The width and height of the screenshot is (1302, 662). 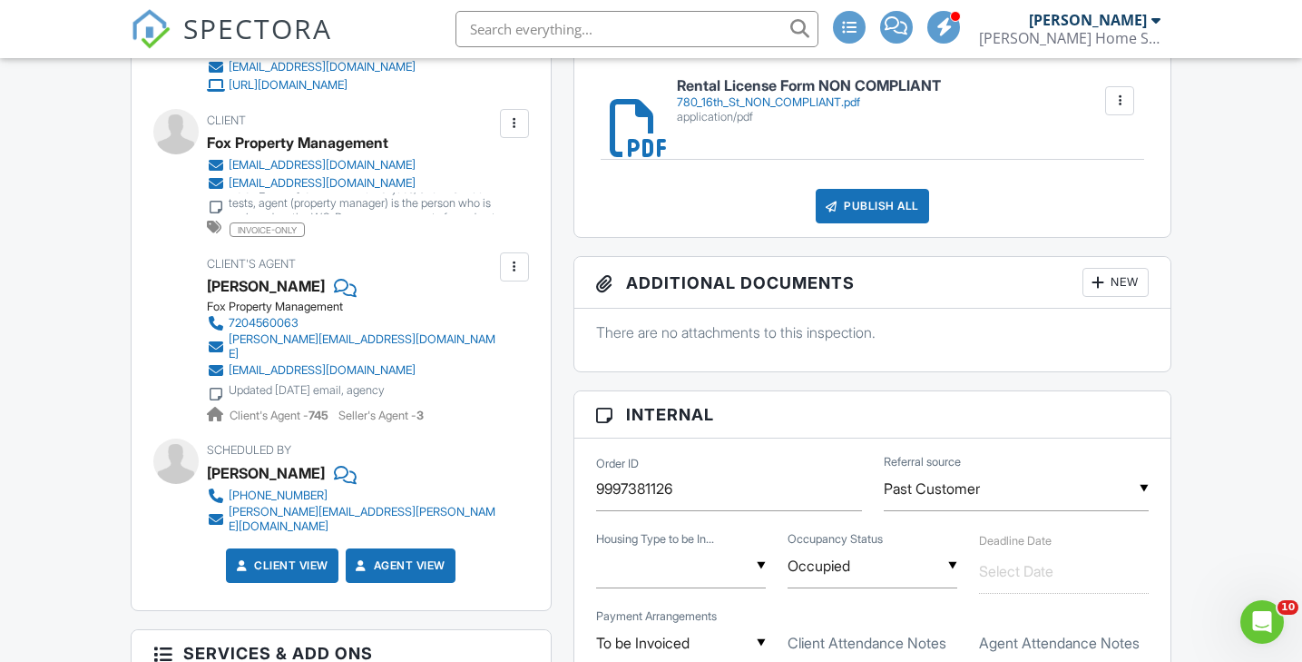 What do you see at coordinates (809, 101) in the screenshot?
I see `a: Rental License Form NON COMPLIANT 780_16th_St_NON_COMPLIANT.pdf application/pdf` at bounding box center [809, 101].